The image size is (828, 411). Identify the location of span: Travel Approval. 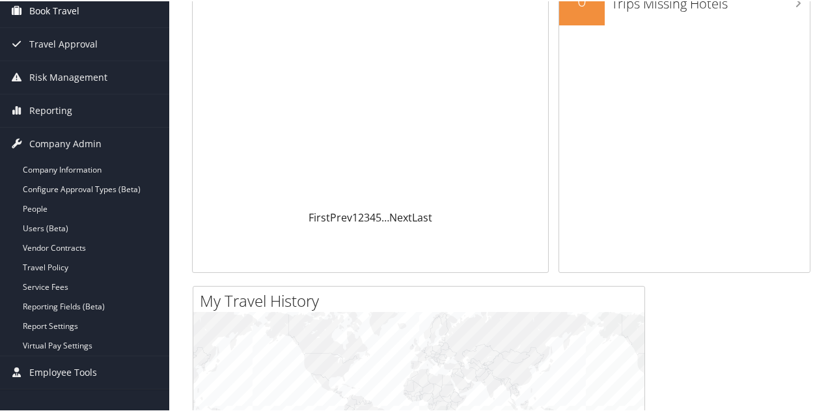
(63, 43).